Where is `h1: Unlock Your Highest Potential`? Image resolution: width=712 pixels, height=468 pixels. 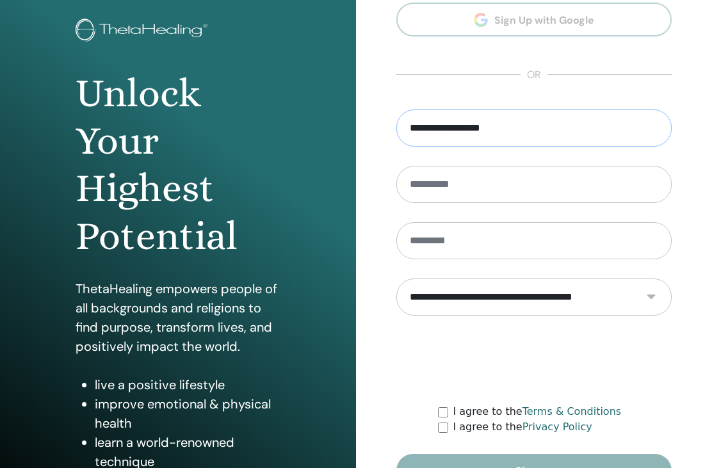
h1: Unlock Your Highest Potential is located at coordinates (178, 165).